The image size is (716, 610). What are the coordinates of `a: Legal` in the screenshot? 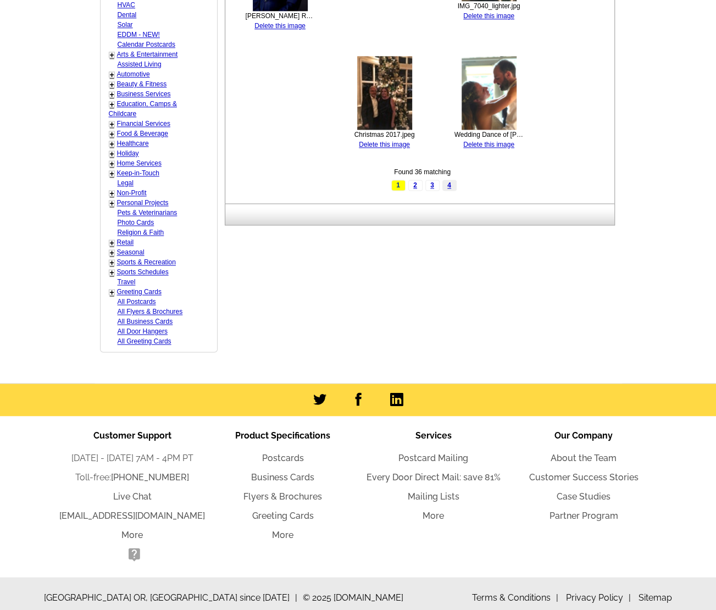 It's located at (125, 183).